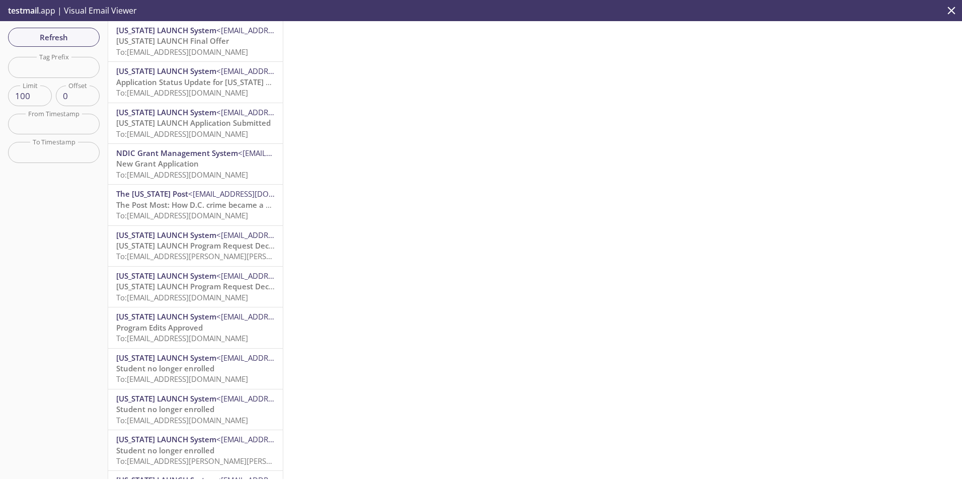  What do you see at coordinates (54, 37) in the screenshot?
I see `button: Refresh` at bounding box center [54, 37].